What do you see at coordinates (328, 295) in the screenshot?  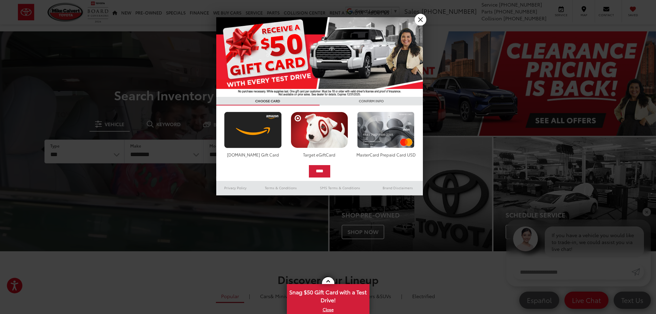 I see `span: Snag $50 Gift Card with a Test Drive!` at bounding box center [328, 295].